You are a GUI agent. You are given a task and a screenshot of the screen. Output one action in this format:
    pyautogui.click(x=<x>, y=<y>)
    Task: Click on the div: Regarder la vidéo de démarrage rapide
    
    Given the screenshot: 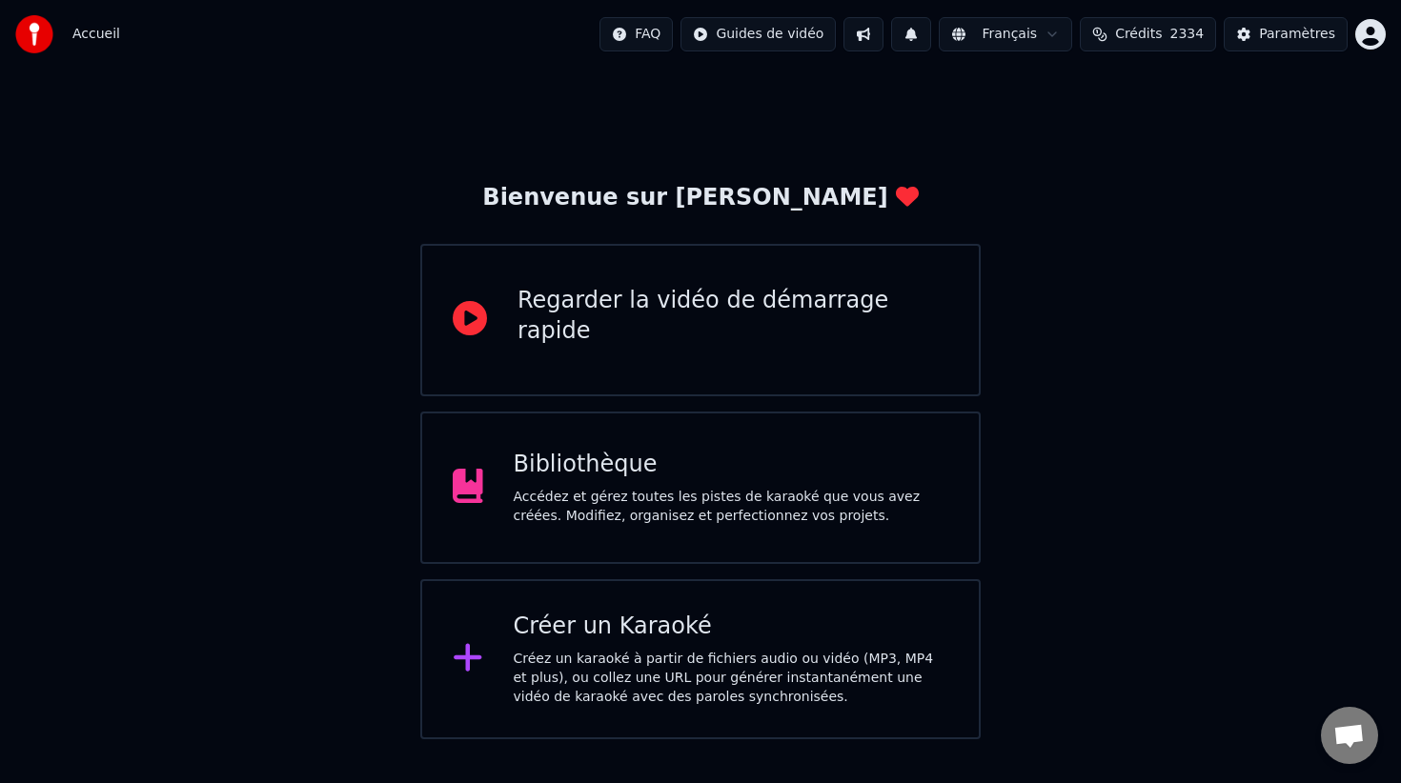 What is the action you would take?
    pyautogui.click(x=733, y=316)
    